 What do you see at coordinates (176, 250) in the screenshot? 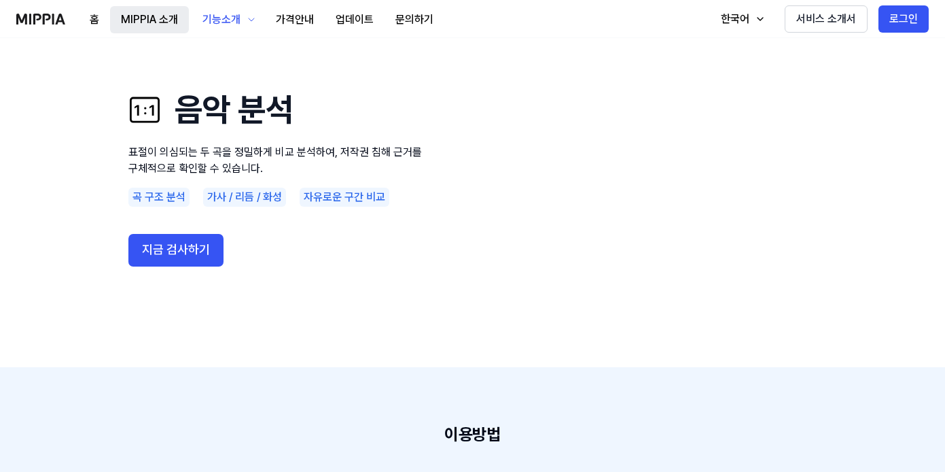
I see `a: 지금 검사하기` at bounding box center [176, 250].